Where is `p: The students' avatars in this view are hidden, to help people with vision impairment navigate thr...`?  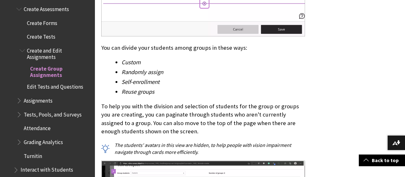
p: The students' avatars in this view are hidden, to help people with vision impairment navigate thr... is located at coordinates (203, 149).